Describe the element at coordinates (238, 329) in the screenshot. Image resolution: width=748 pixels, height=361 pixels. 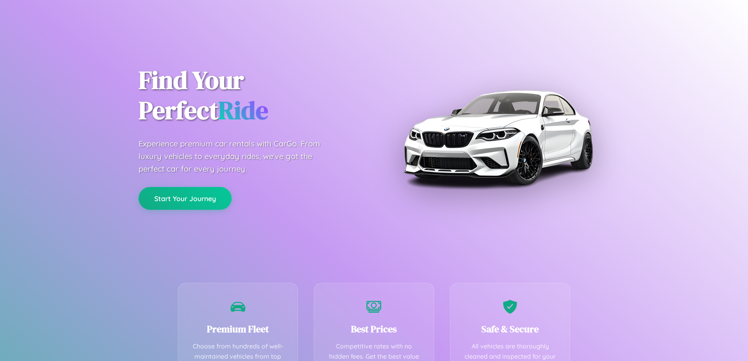
I see `h3: Premium Fleet` at that location.